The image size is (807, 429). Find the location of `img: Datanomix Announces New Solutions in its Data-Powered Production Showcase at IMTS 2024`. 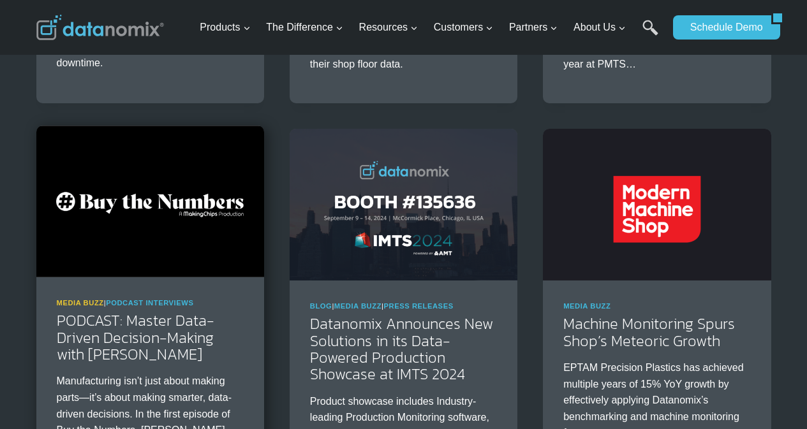

img: Datanomix Announces New Solutions in its Data-Powered Production Showcase at IMTS 2024 is located at coordinates (403, 205).